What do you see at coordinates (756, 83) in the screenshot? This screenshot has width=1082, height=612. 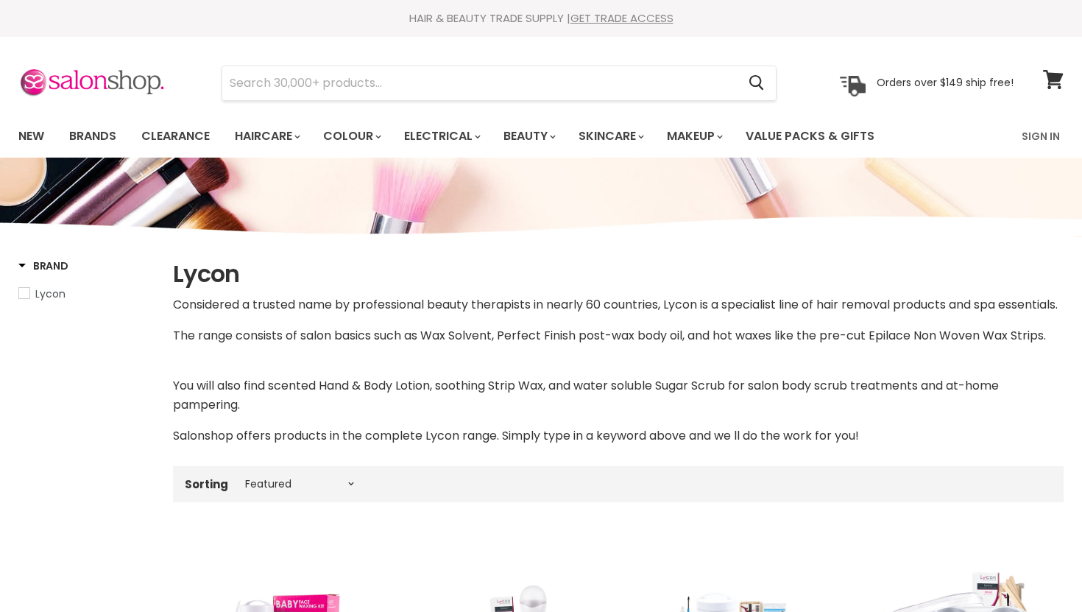 I see `button: Search` at bounding box center [756, 83].